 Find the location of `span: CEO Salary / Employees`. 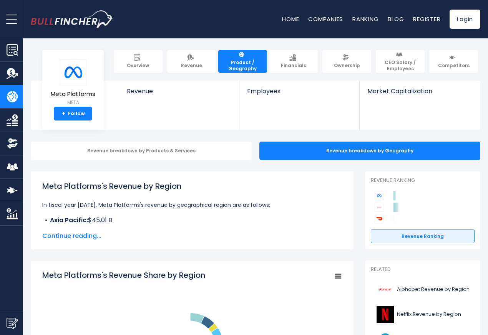

span: CEO Salary / Employees is located at coordinates (400, 65).